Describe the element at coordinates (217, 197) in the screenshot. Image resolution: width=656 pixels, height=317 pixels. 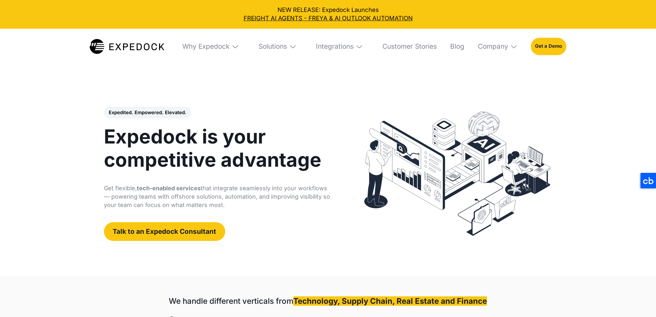
I see `p: Get flexible, that integrate seamlessly into your workflows — powering teams with offshore soluti...` at that location.